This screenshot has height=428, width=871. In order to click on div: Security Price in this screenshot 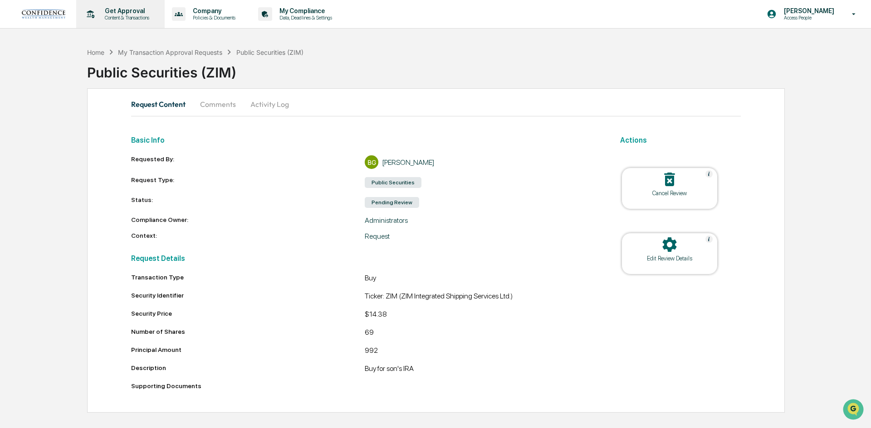, I will do `click(248, 314)`.